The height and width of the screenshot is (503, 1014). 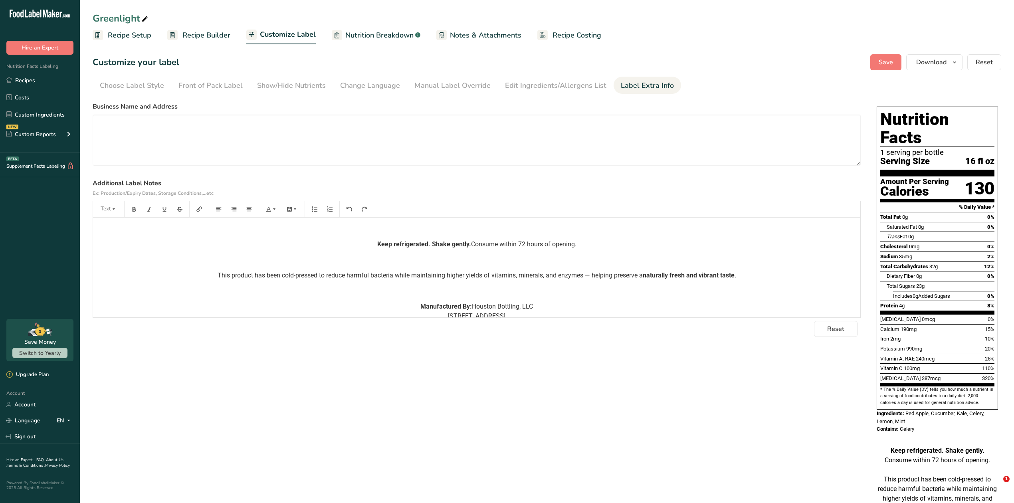 I want to click on span: 2mg, so click(x=895, y=338).